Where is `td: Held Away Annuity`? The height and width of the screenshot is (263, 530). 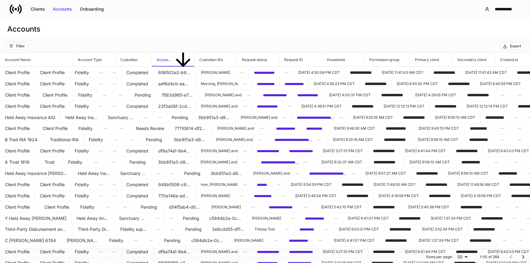
td: Held Away Annuity is located at coordinates (93, 218).